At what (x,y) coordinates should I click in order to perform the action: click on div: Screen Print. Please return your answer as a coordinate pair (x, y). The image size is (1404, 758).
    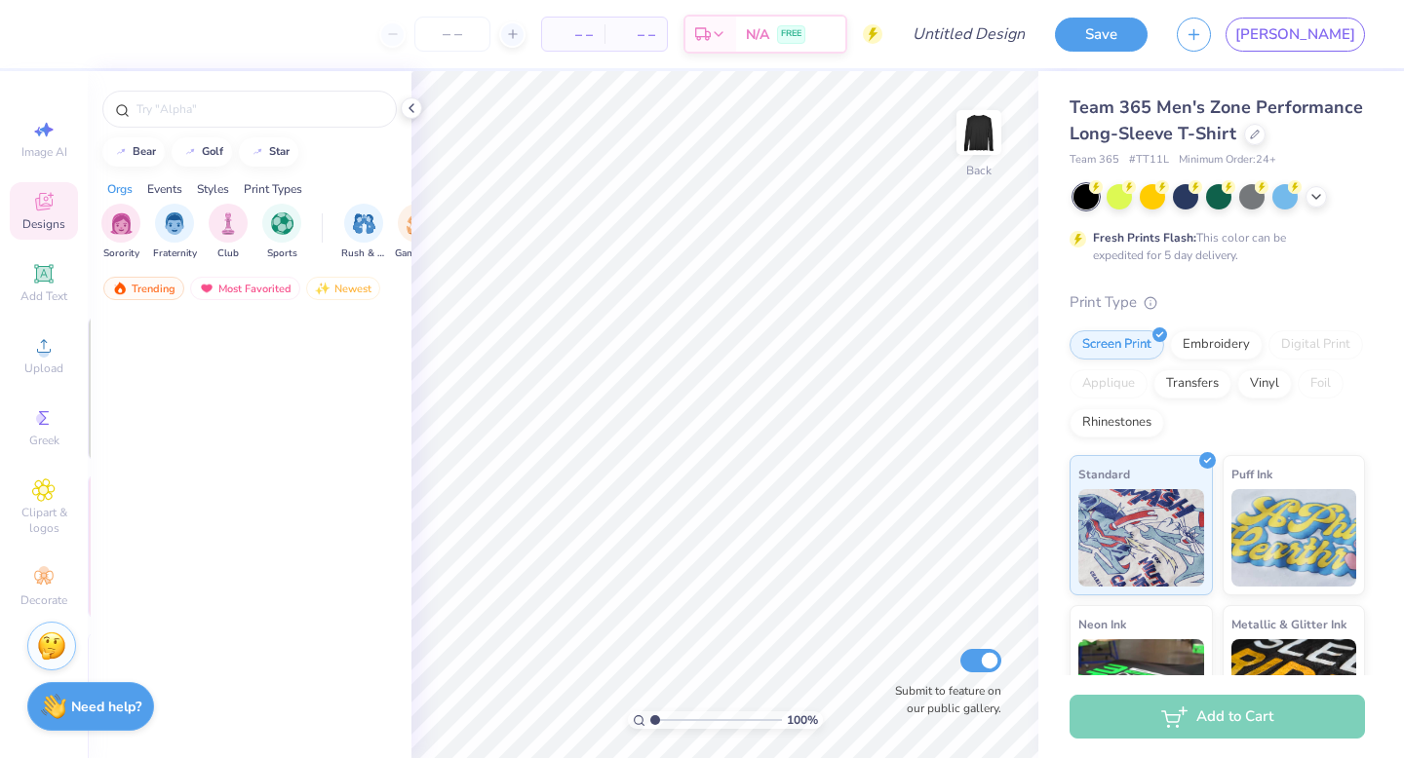
    Looking at the image, I should click on (1116, 345).